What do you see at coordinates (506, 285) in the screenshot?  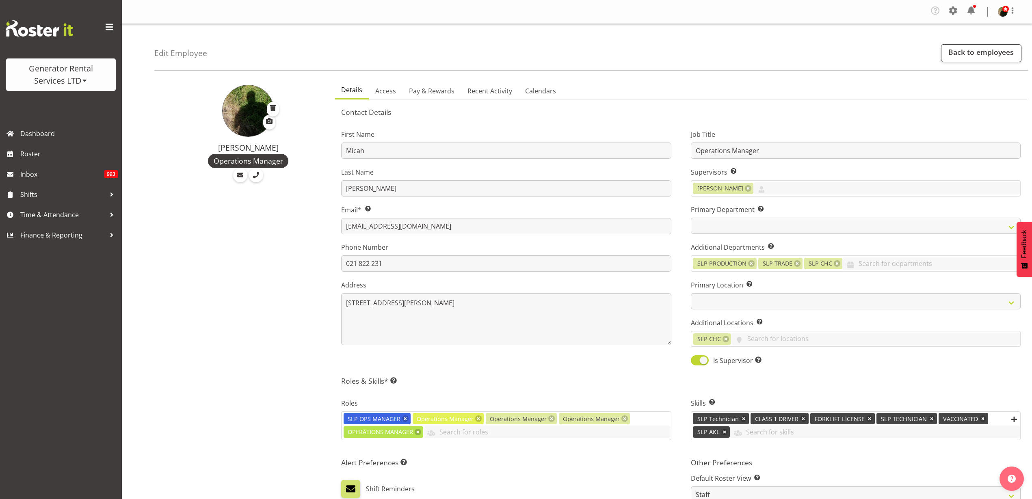 I see `label: Address` at bounding box center [506, 285].